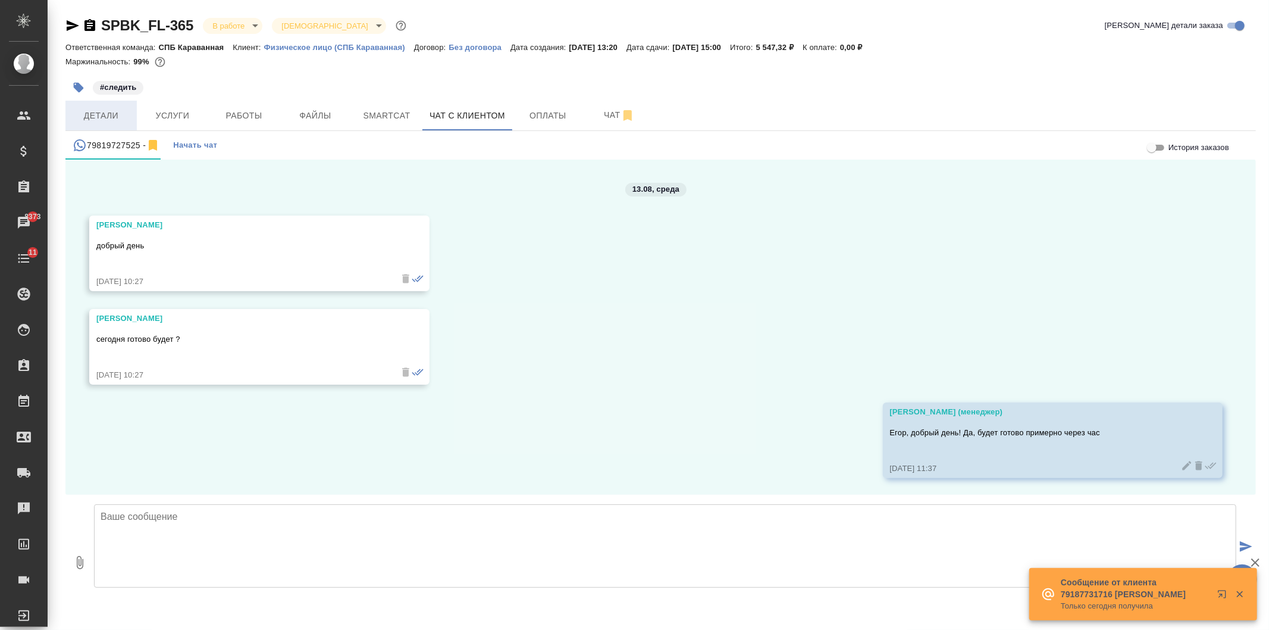  Describe the element at coordinates (24, 223) in the screenshot. I see `a: 8373` at that location.